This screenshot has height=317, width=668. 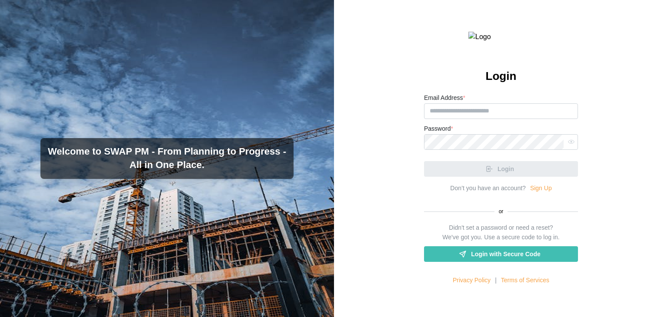 What do you see at coordinates (525, 281) in the screenshot?
I see `a: Terms of Services` at bounding box center [525, 281].